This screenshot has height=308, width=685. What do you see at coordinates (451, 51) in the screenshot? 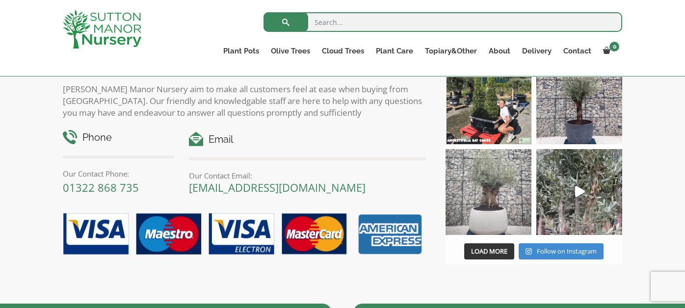
I see `a: Topiary&Other` at bounding box center [451, 51].